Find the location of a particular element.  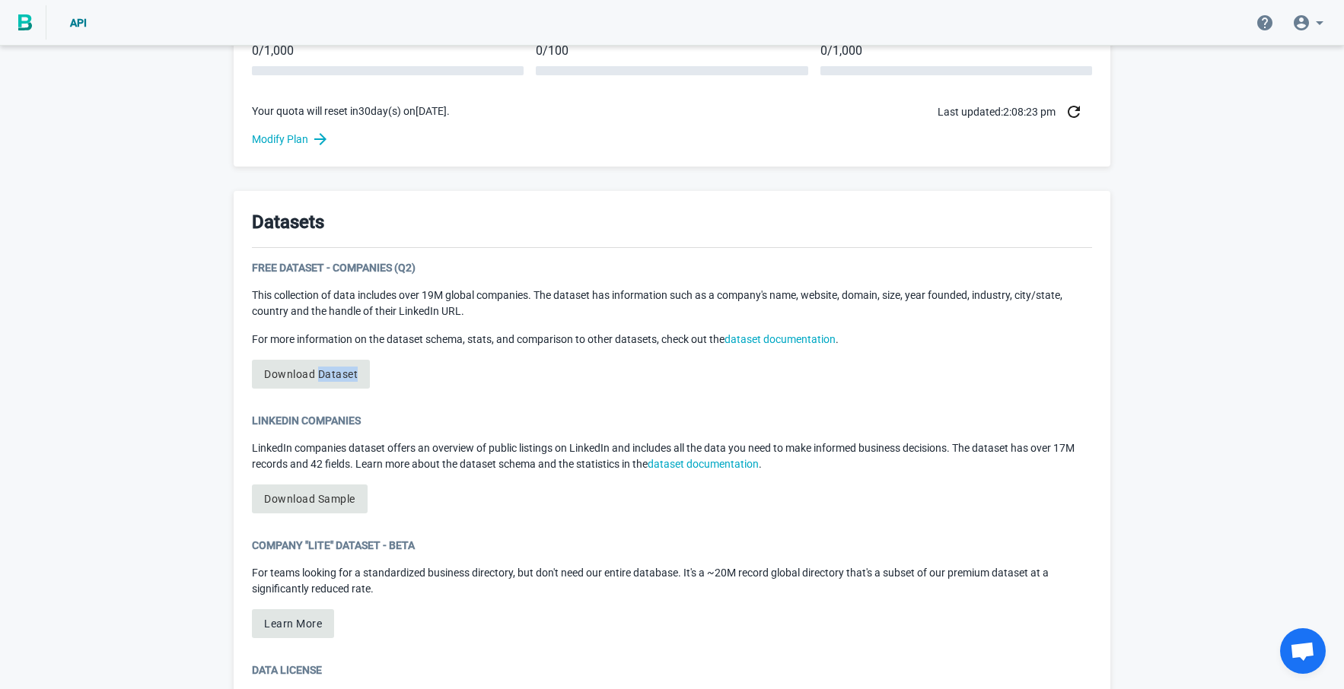

div: Last updated: 2:08:23 pm is located at coordinates (1014, 112).